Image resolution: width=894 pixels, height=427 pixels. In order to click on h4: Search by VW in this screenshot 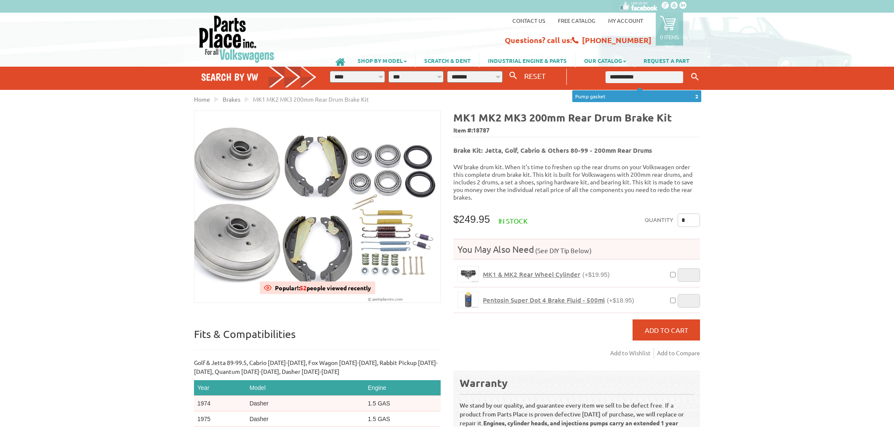, I will do `click(259, 77)`.